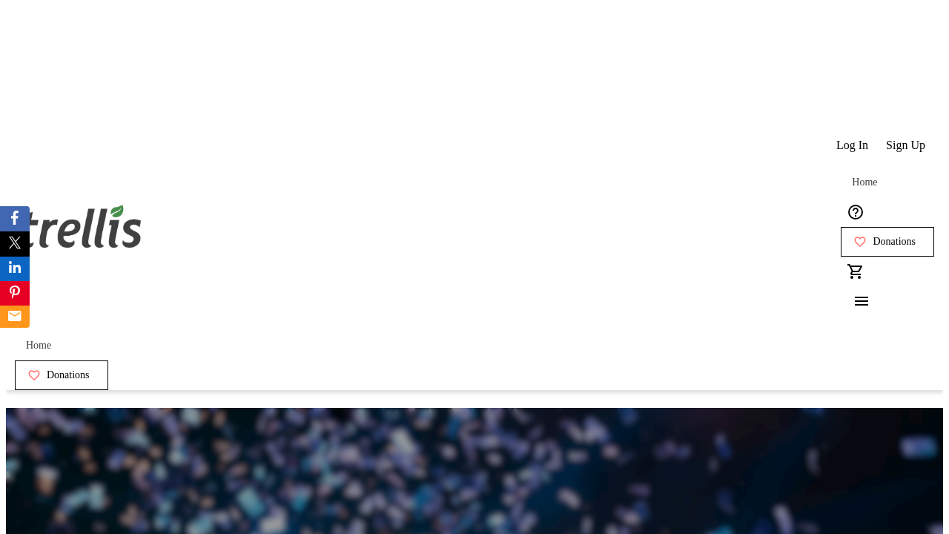 Image resolution: width=949 pixels, height=534 pixels. What do you see at coordinates (81, 225) in the screenshot?
I see `img: Orient E2E Organization r8754XgtpR's Logo` at bounding box center [81, 225].